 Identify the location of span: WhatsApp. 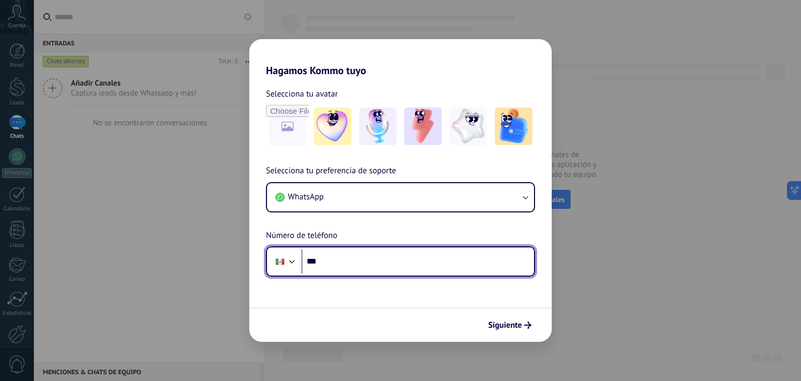
(306, 197).